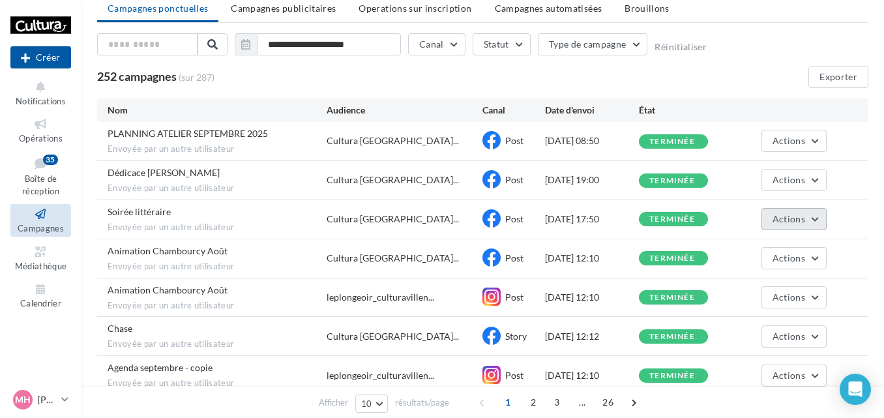 Image resolution: width=884 pixels, height=418 pixels. Describe the element at coordinates (196, 78) in the screenshot. I see `span: (sur 287)` at that location.